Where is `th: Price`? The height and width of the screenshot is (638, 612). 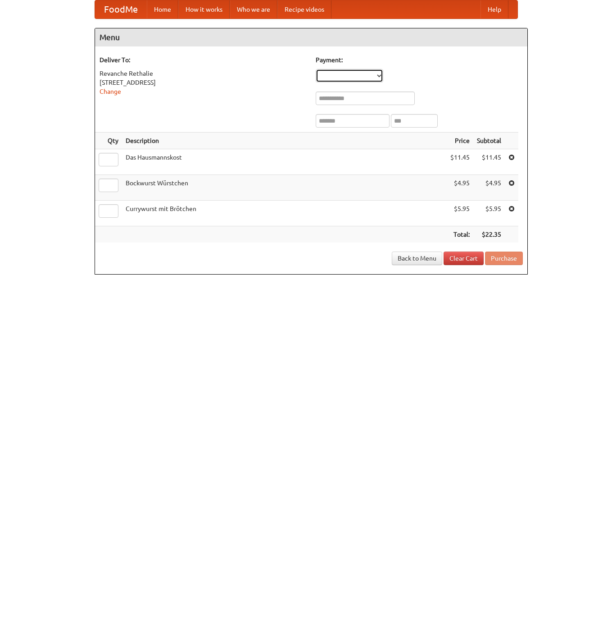
th: Price is located at coordinates (460, 141).